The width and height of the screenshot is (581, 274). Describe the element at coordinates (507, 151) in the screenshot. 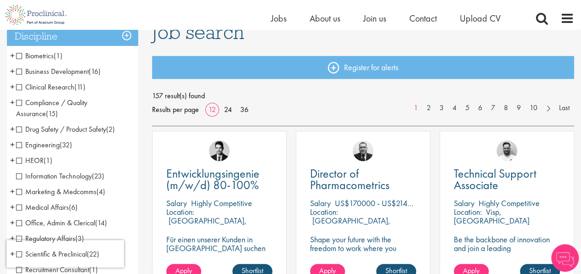

I see `img: Emile De Beer` at that location.